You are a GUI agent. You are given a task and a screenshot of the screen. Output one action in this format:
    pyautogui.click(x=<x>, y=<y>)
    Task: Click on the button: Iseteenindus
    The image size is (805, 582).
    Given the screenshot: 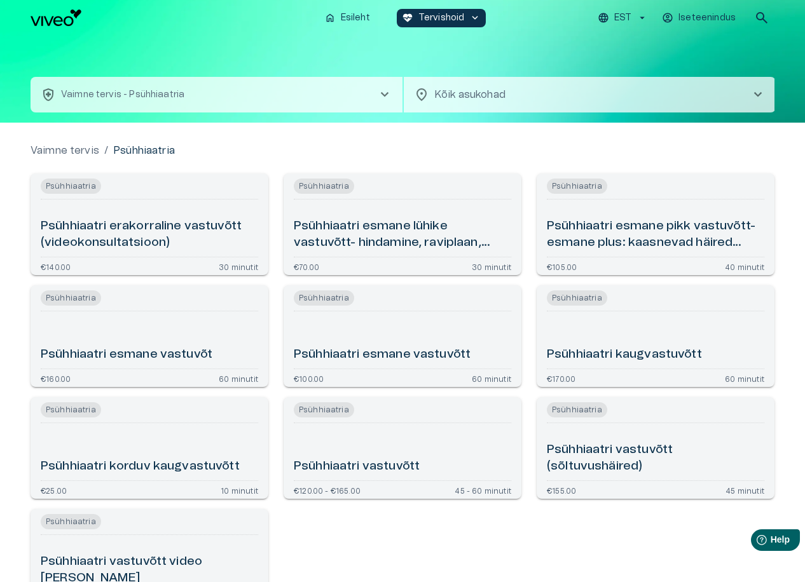 What is the action you would take?
    pyautogui.click(x=699, y=18)
    